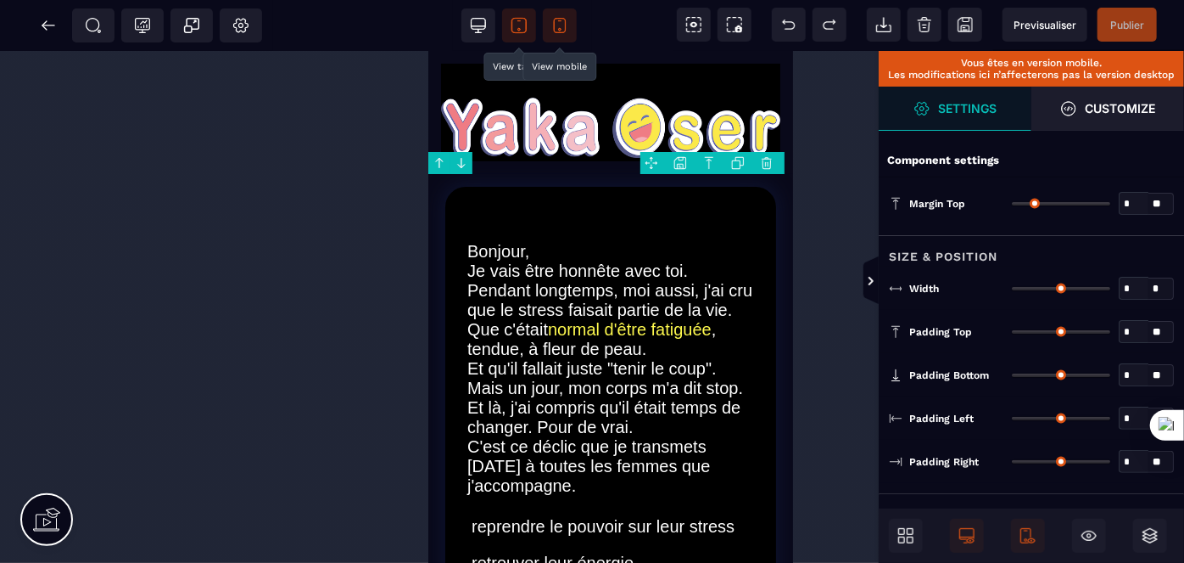 This screenshot has height=563, width=1184. I want to click on span: retrouver leur énergie, so click(124, 512).